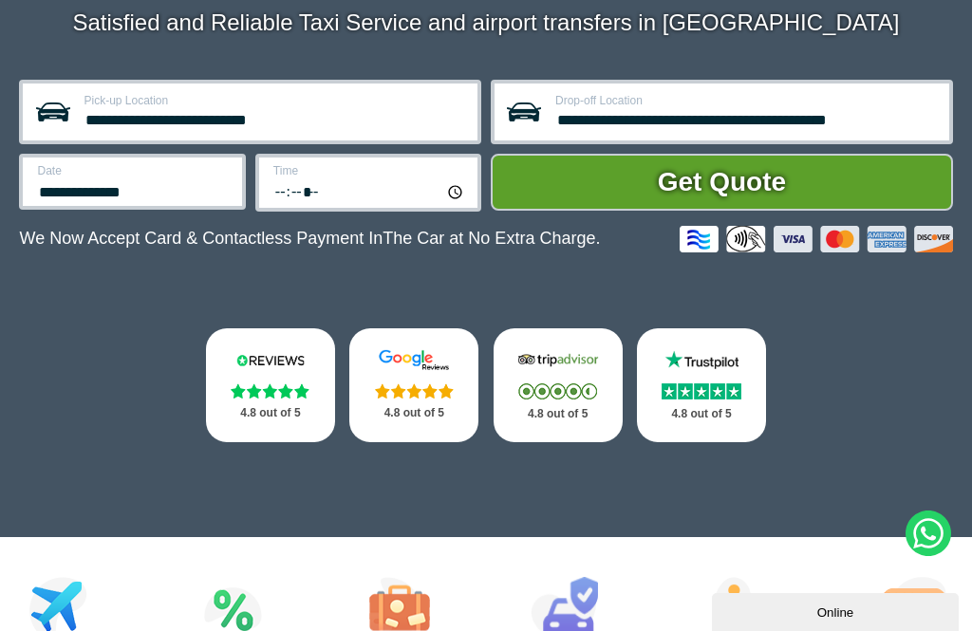  What do you see at coordinates (701, 385) in the screenshot?
I see `a: Trustpilot Stars 4.8 out of 5` at bounding box center [701, 385].